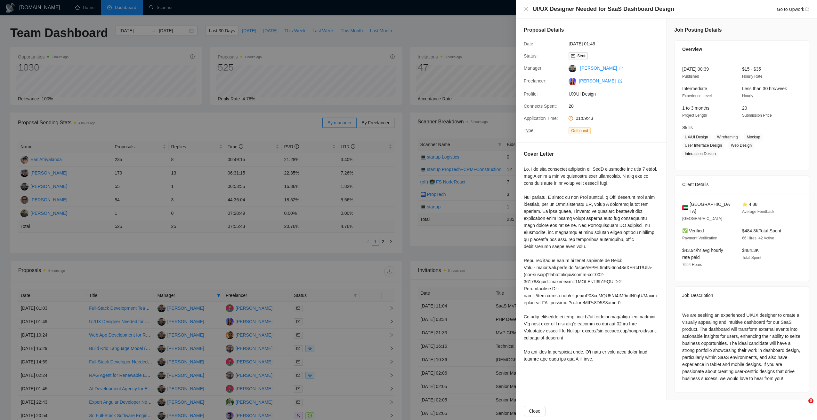 This screenshot has height=420, width=817. I want to click on span: Wireframing, so click(727, 137).